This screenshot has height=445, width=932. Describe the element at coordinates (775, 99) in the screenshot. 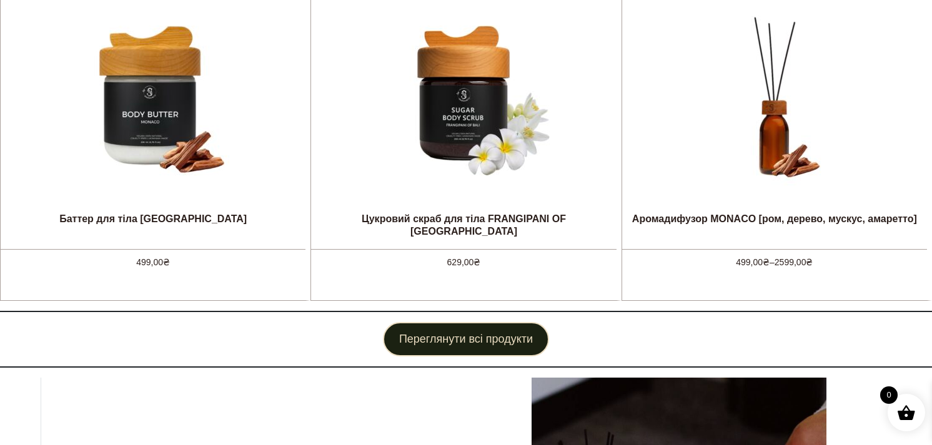

I see `img: Аромадифузор MONACO [ром, дерево, мускус, амаретто]` at that location.